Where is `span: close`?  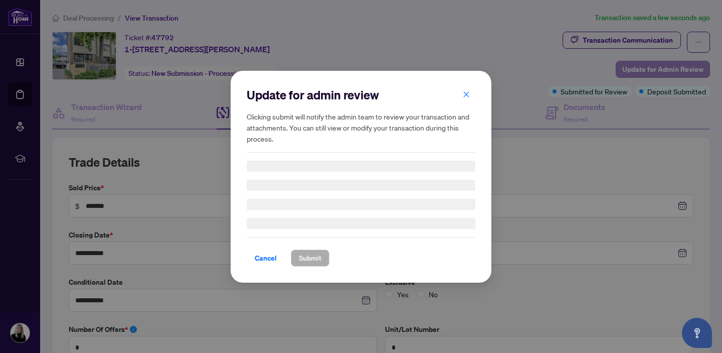 span: close is located at coordinates (467, 94).